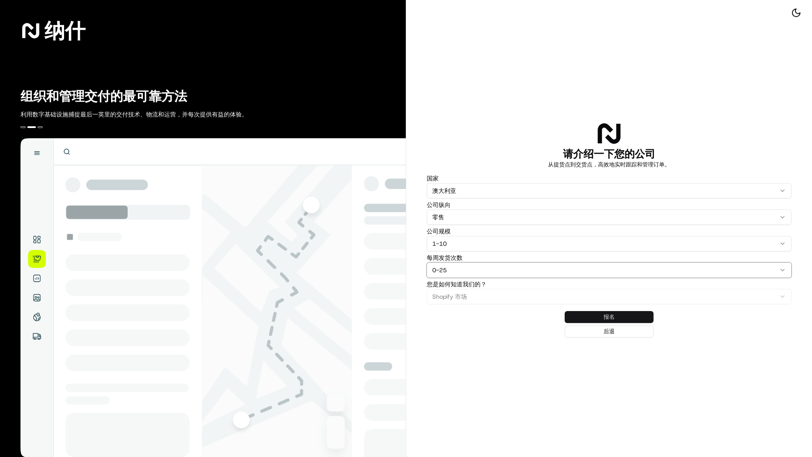  I want to click on font: 每周发货次数, so click(444, 258).